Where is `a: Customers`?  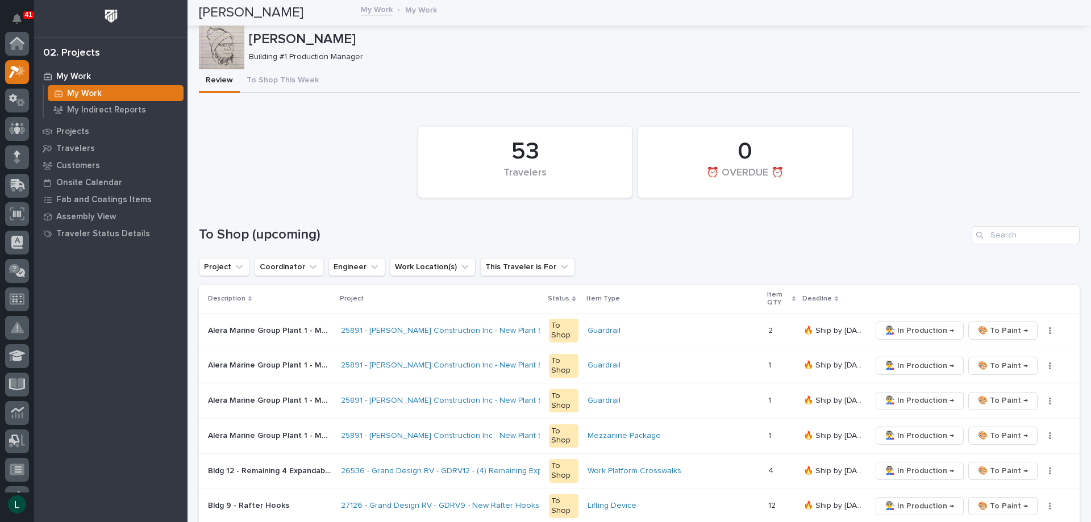
a: Customers is located at coordinates (111, 165).